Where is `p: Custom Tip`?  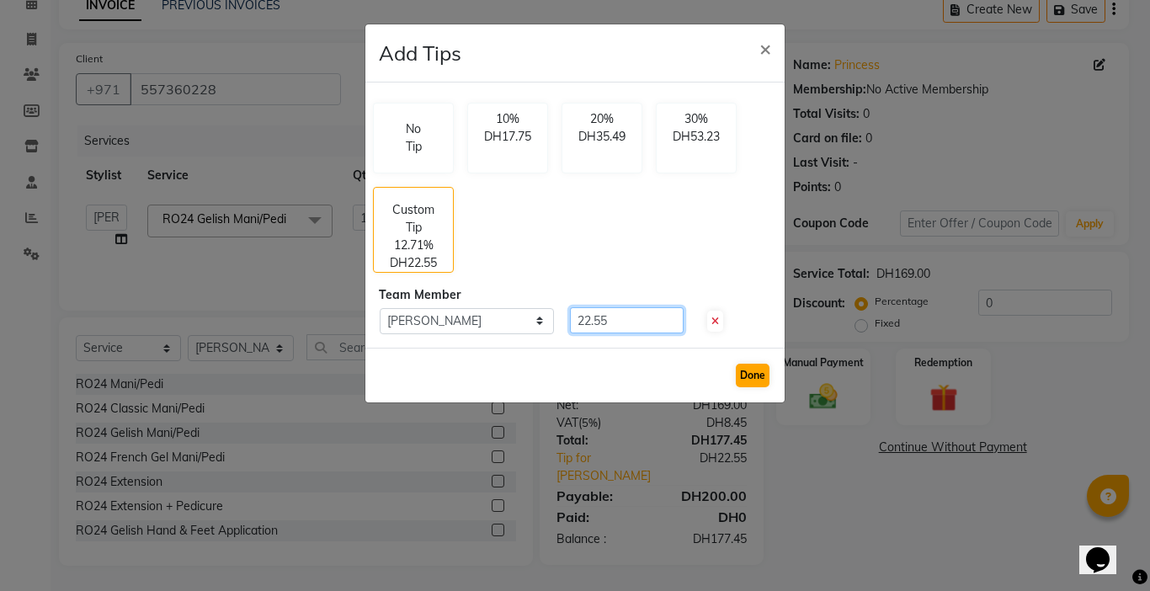
p: Custom Tip is located at coordinates (413, 219).